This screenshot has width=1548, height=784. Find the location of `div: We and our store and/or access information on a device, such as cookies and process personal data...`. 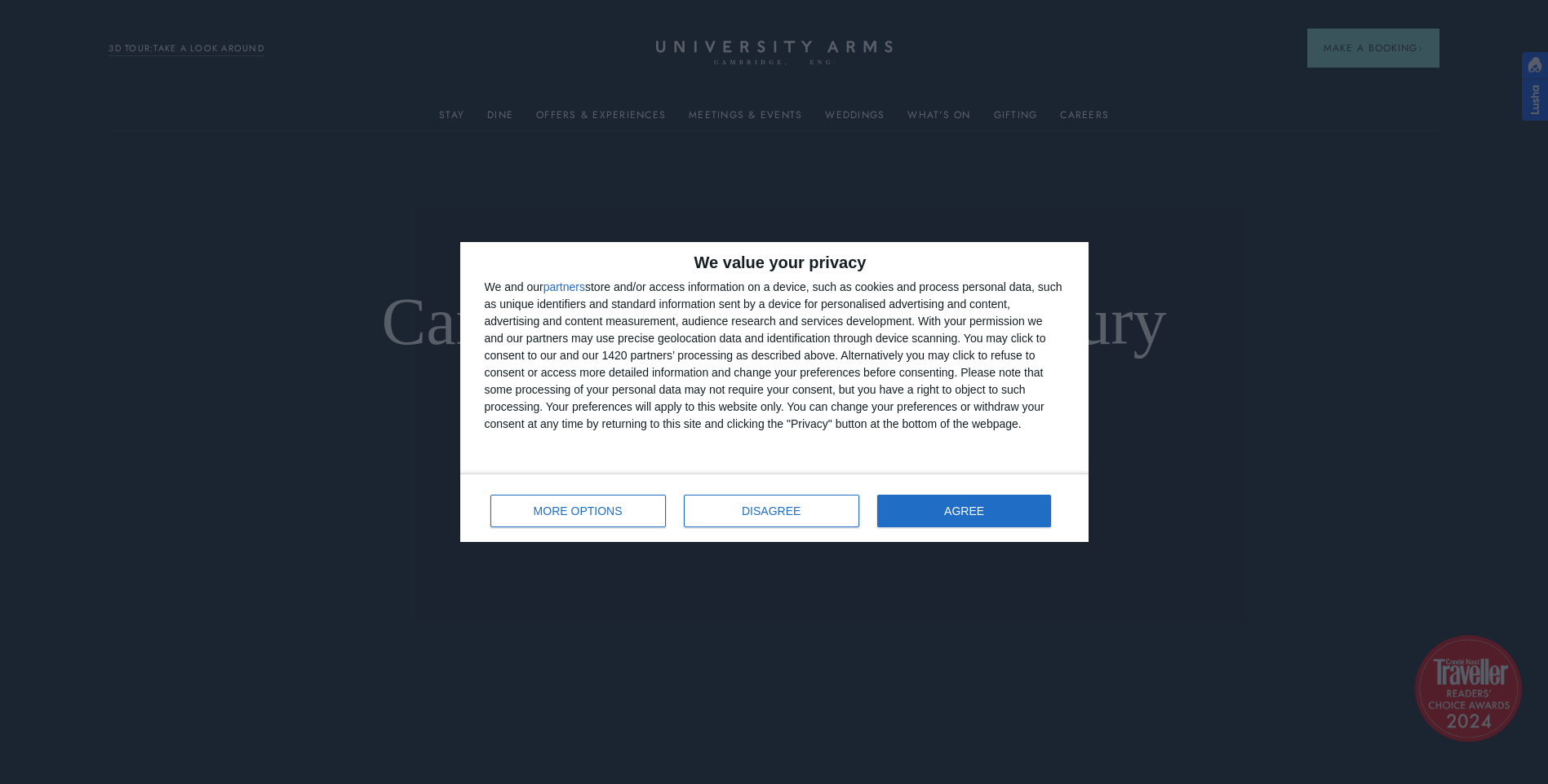

div: We and our store and/or access information on a device, such as cookies and process personal data... is located at coordinates (774, 355).